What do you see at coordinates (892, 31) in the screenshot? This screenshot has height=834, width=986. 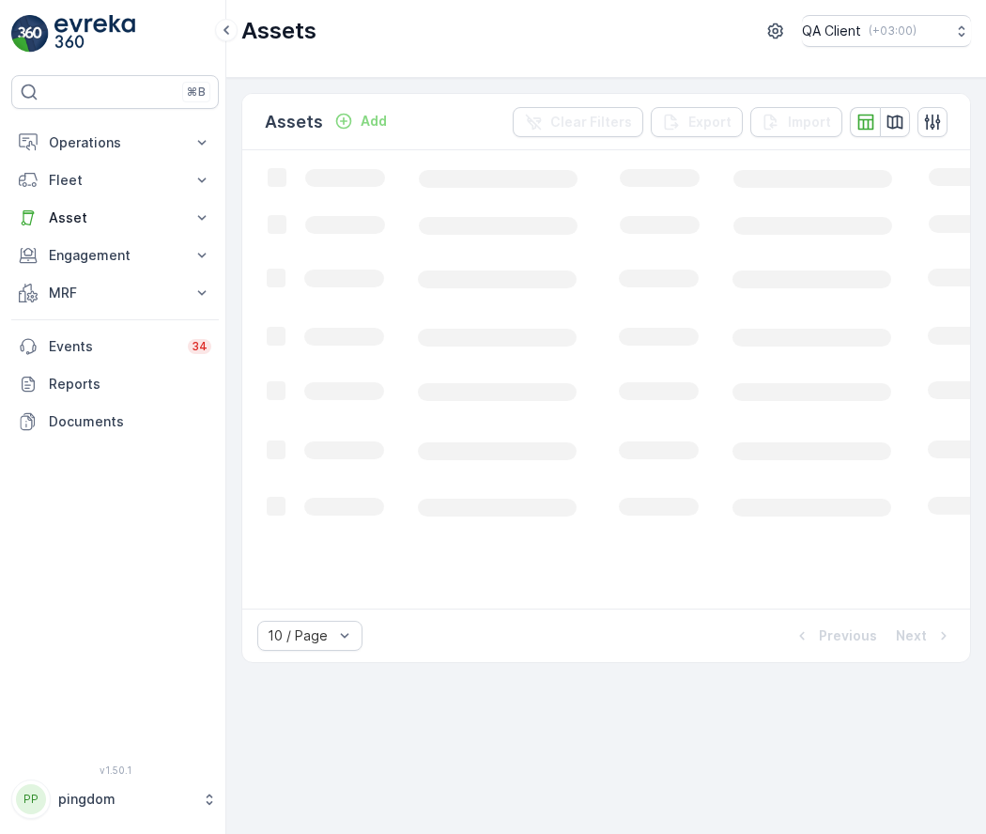 I see `p: ( +03:00 )` at bounding box center [892, 31].